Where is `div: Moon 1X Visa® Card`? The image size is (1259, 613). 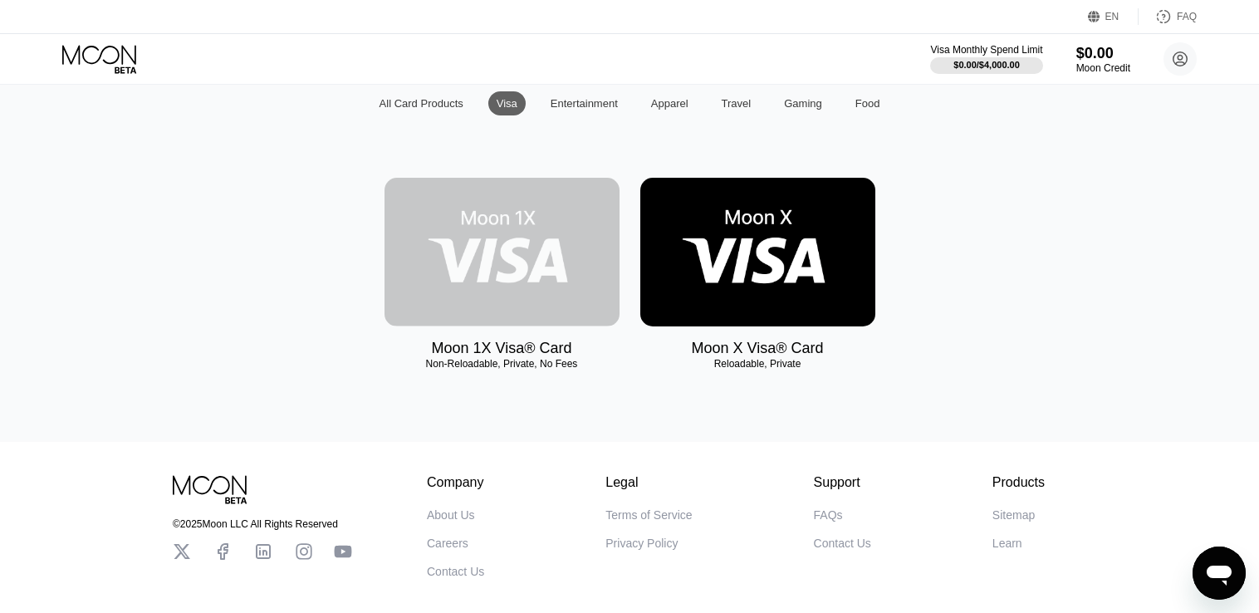 div: Moon 1X Visa® Card is located at coordinates (501, 348).